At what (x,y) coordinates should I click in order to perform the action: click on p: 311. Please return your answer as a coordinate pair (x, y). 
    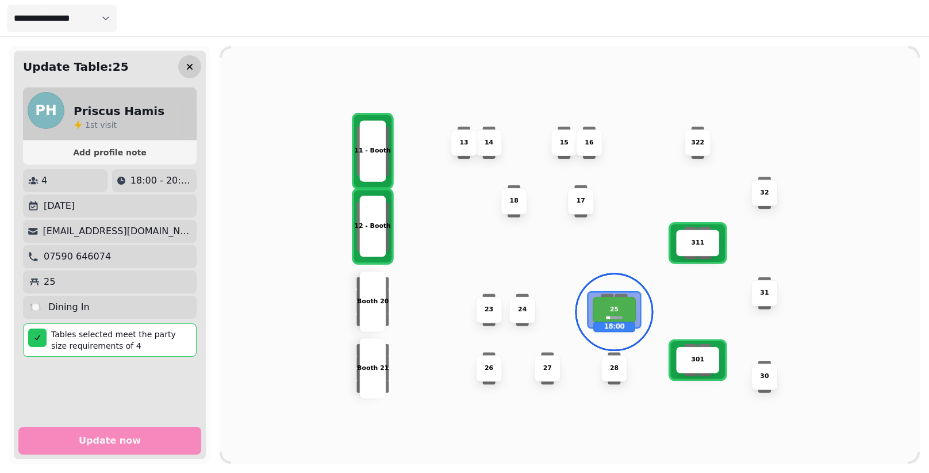
    Looking at the image, I should click on (697, 243).